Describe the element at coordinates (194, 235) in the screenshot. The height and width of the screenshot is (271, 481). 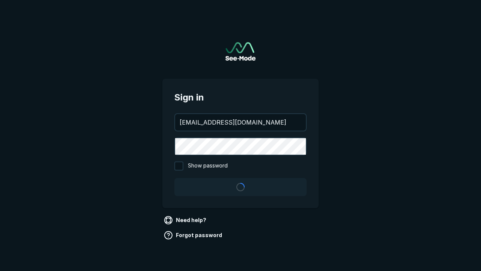
I see `a: Forgot password` at that location.